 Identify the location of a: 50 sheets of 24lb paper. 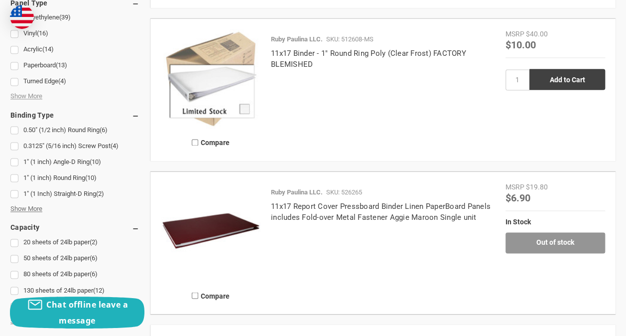
(75, 258).